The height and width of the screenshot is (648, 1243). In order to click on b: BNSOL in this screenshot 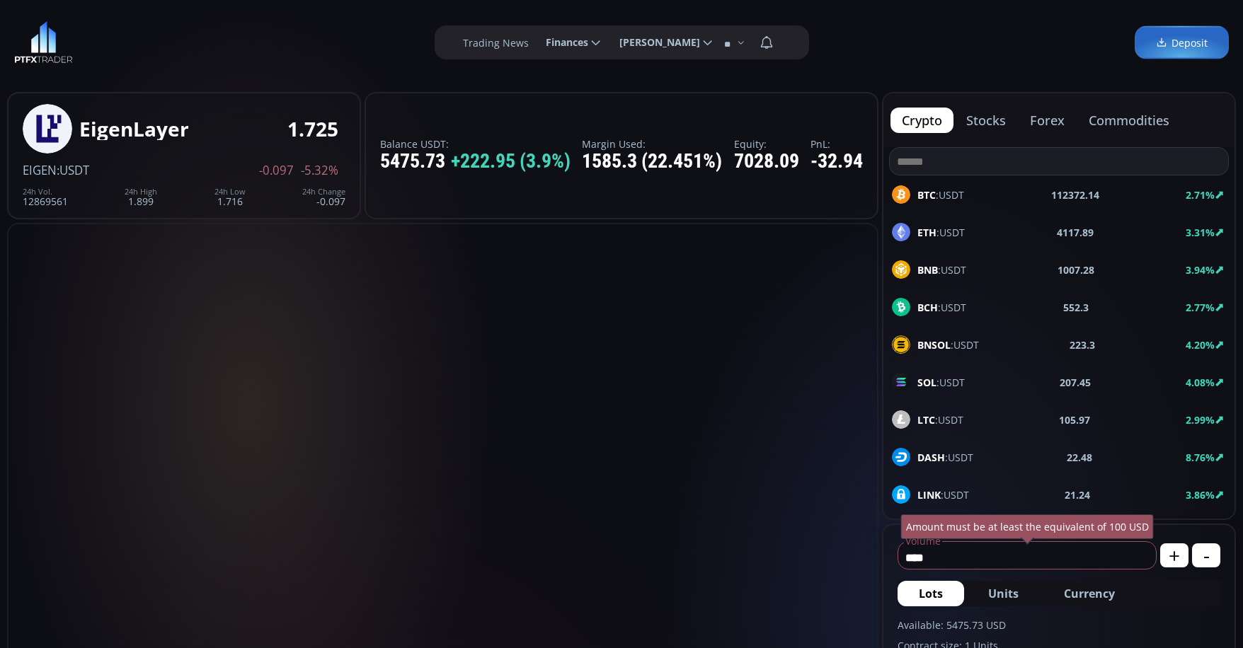, I will do `click(933, 345)`.